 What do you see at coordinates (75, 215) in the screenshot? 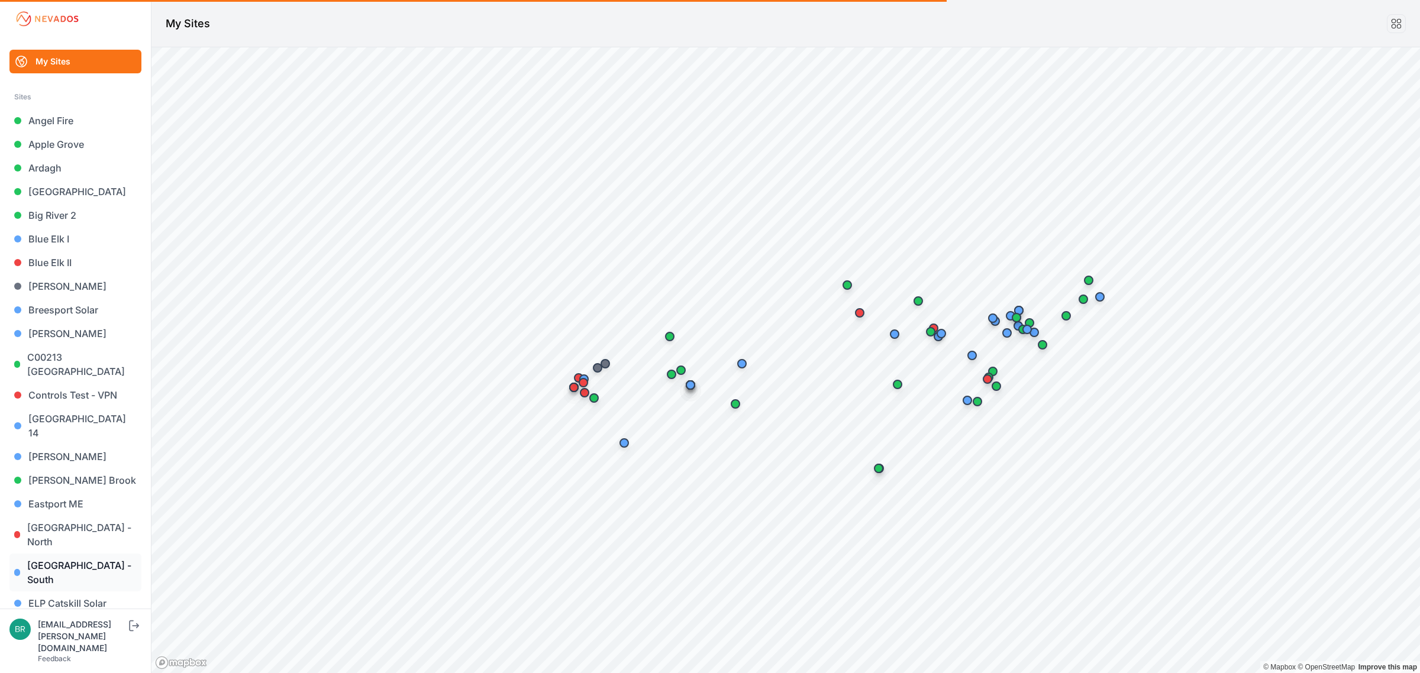
I see `a: Big River 2` at bounding box center [75, 215].